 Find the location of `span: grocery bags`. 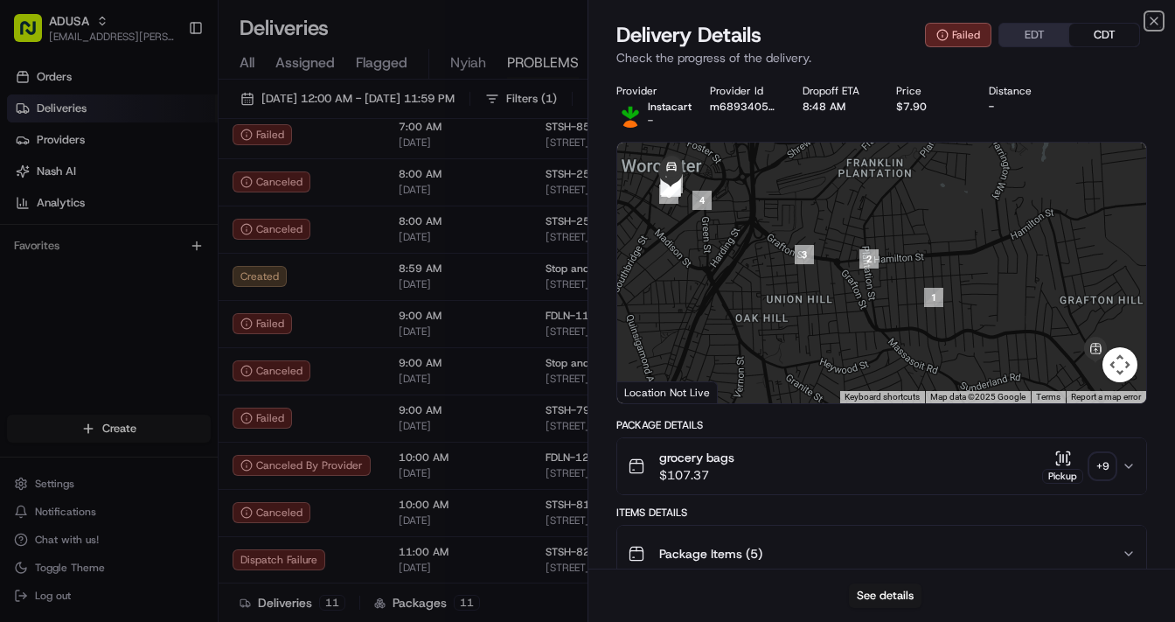

span: grocery bags is located at coordinates (697, 457).